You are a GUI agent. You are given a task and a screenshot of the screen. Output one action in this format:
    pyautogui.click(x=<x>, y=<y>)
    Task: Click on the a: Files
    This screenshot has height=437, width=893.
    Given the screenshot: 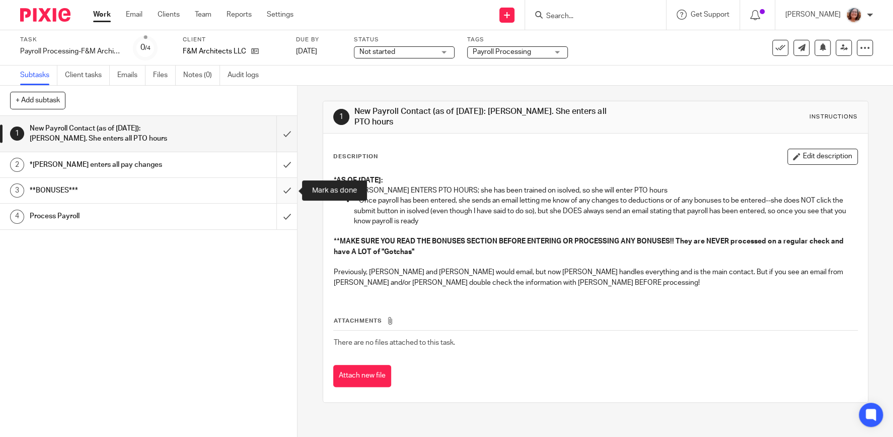 What is the action you would take?
    pyautogui.click(x=164, y=75)
    